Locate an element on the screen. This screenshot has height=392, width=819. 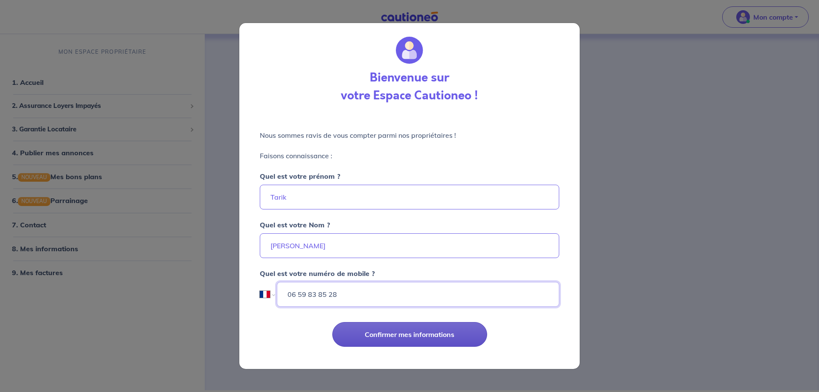
input: Ex : Durand is located at coordinates (409, 246).